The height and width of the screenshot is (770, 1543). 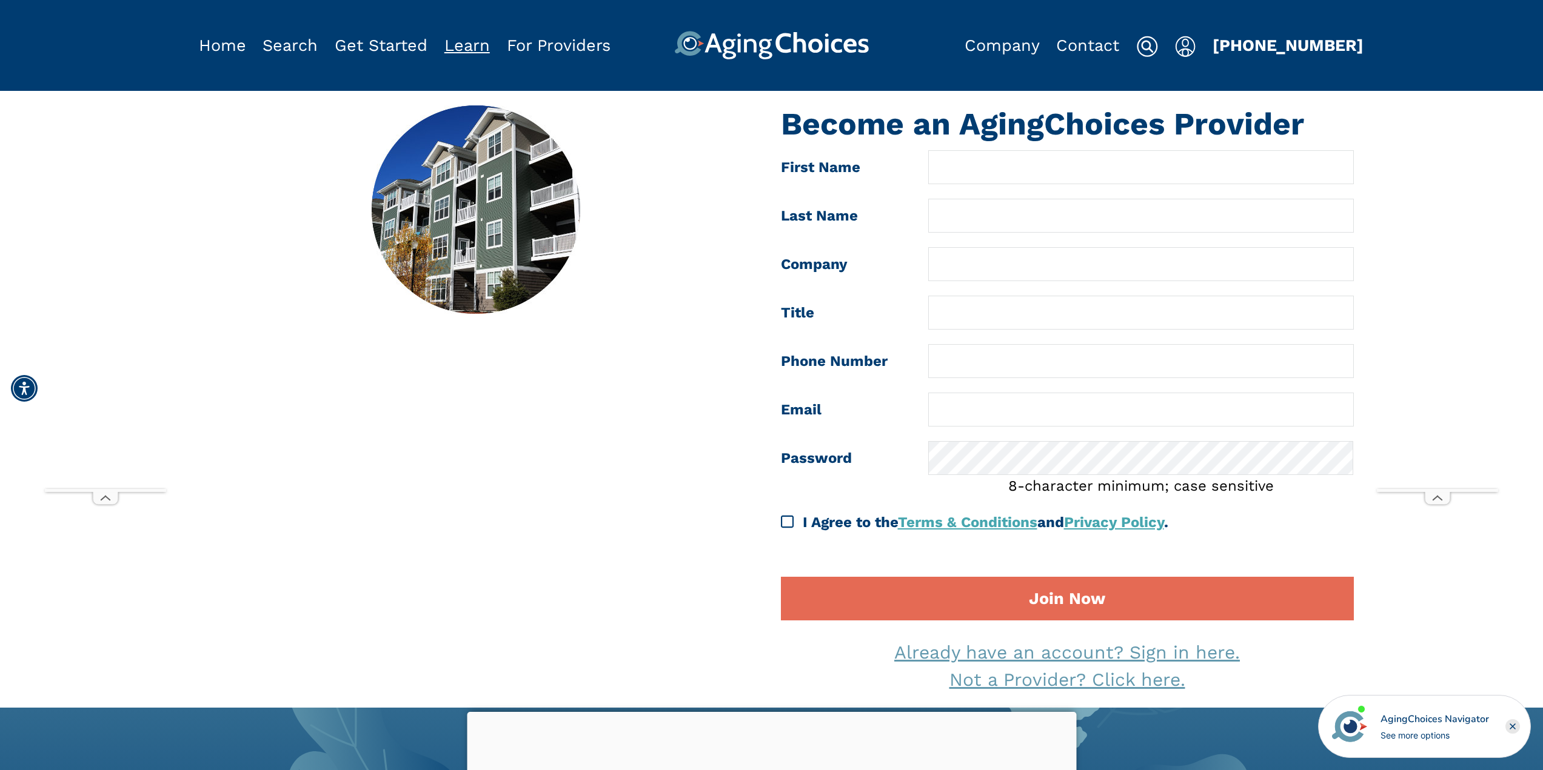 I want to click on label: Company, so click(x=846, y=264).